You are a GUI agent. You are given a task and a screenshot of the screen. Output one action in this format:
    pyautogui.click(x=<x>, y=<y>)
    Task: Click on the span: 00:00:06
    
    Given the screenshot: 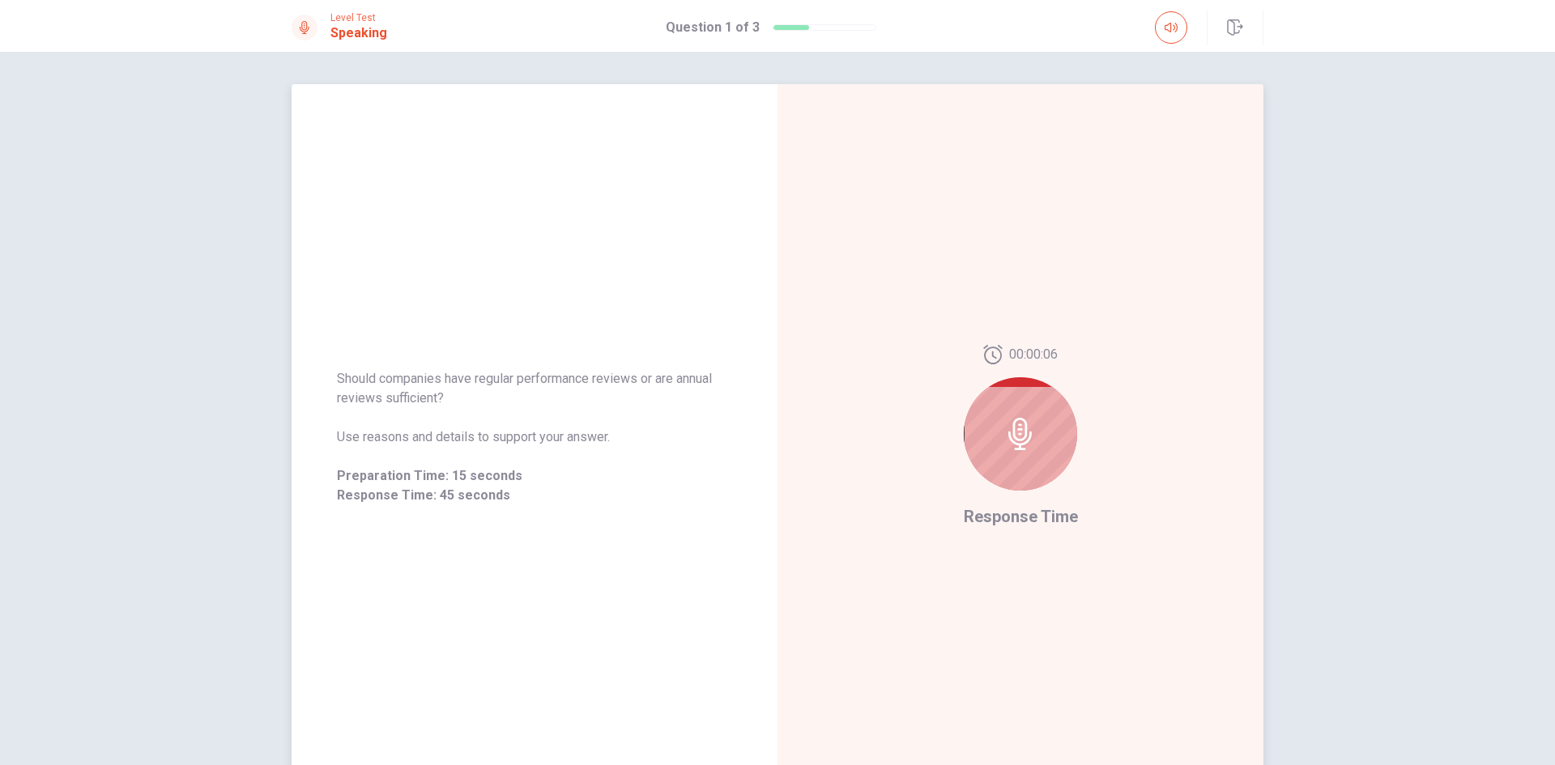 What is the action you would take?
    pyautogui.click(x=1034, y=355)
    